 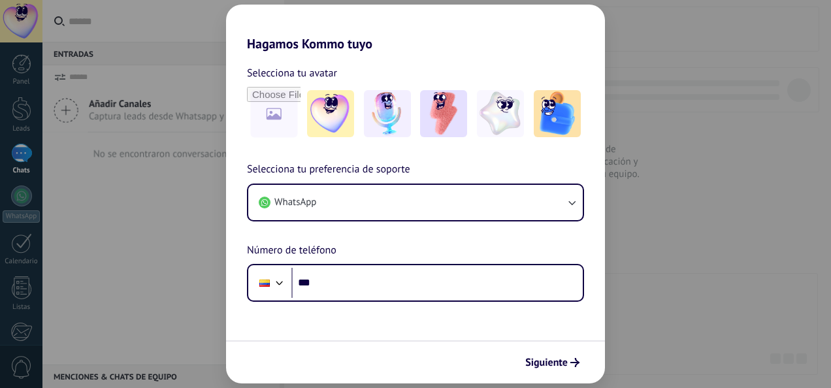 I want to click on h2: Hagamos Kommo tuyo, so click(x=416, y=28).